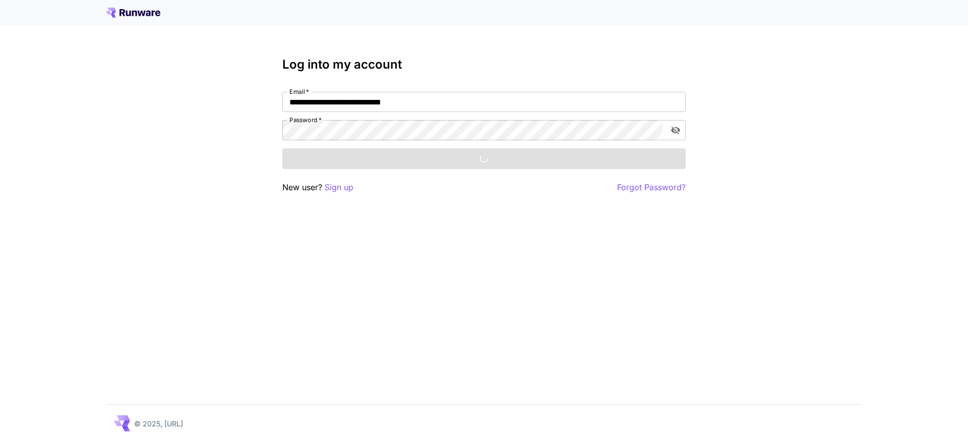 This screenshot has width=968, height=442. I want to click on h3: Log into my account, so click(484, 65).